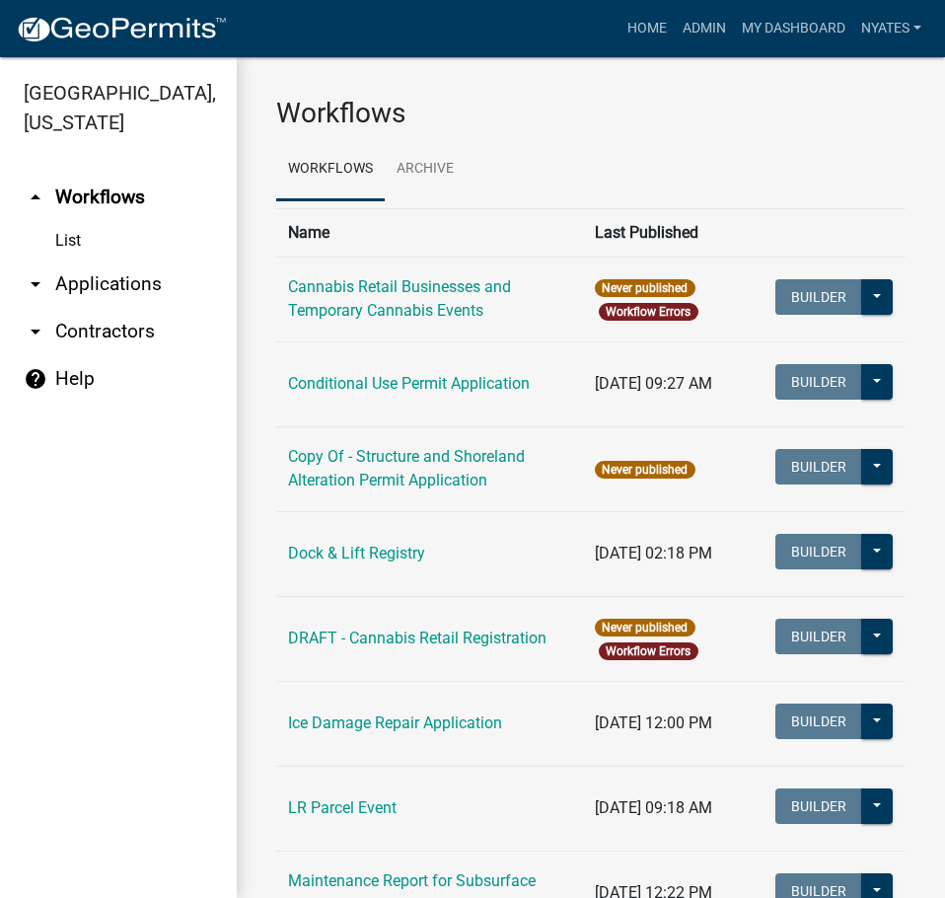 The width and height of the screenshot is (945, 898). What do you see at coordinates (647, 29) in the screenshot?
I see `a: Home` at bounding box center [647, 29].